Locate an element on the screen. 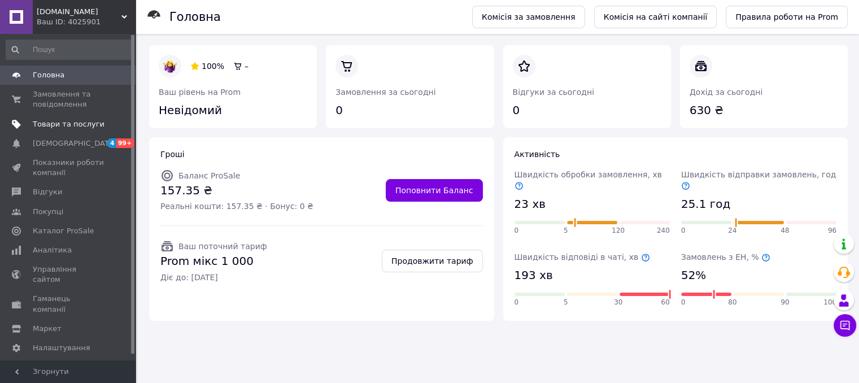 The width and height of the screenshot is (859, 383). span: 99+ is located at coordinates (125, 143).